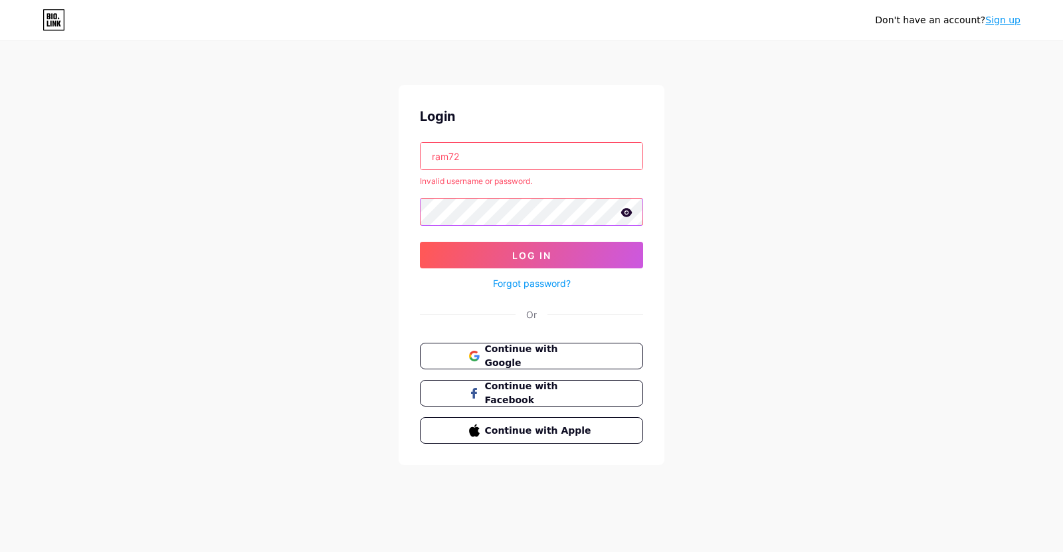 This screenshot has height=552, width=1063. I want to click on input: Username, so click(531, 156).